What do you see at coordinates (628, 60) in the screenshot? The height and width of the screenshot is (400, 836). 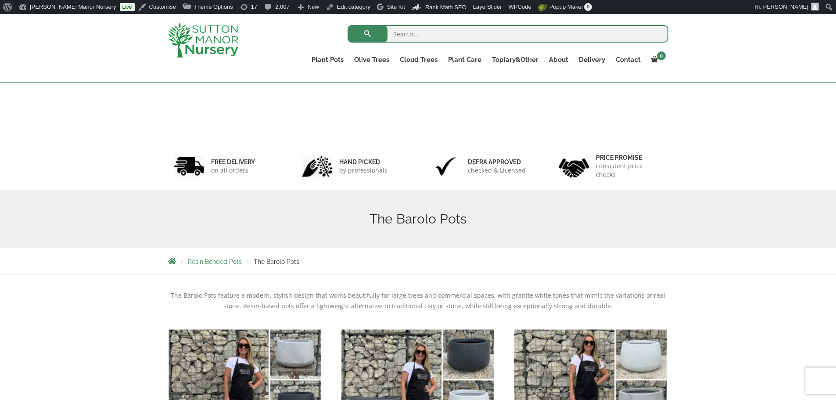 I see `a: Contact` at bounding box center [628, 60].